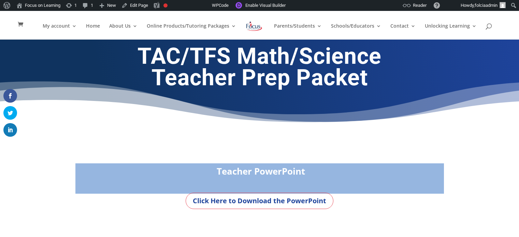 The image size is (519, 237). Describe the element at coordinates (451, 31) in the screenshot. I see `a: Unlocking Learning` at that location.